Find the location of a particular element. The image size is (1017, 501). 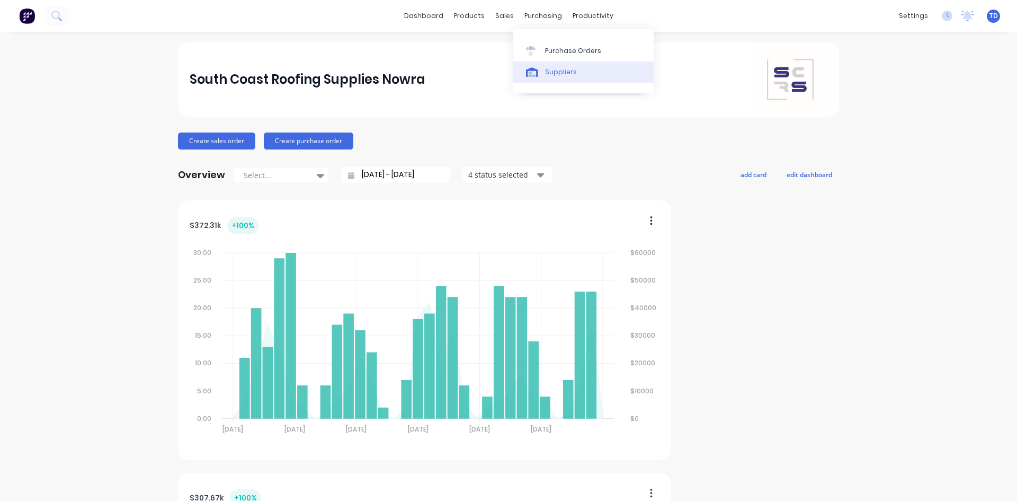

tspan: $40000 is located at coordinates (644, 307).